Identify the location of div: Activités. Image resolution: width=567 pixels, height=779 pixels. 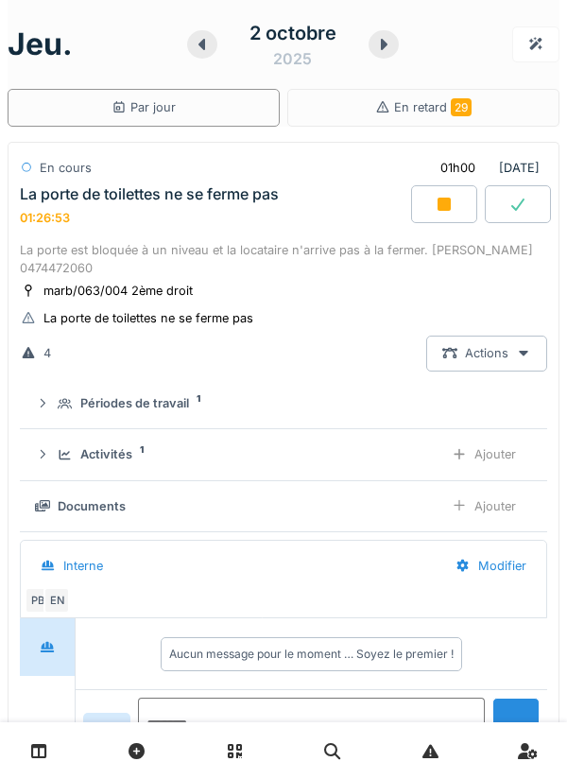
(106, 454).